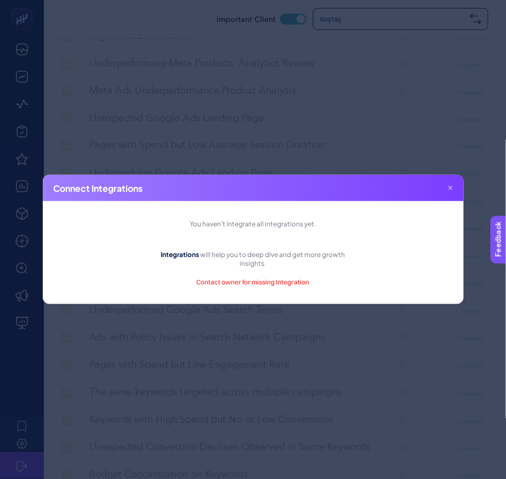 Image resolution: width=506 pixels, height=479 pixels. What do you see at coordinates (253, 223) in the screenshot?
I see `p: You haven’t integrate all integrations yet.` at bounding box center [253, 223].